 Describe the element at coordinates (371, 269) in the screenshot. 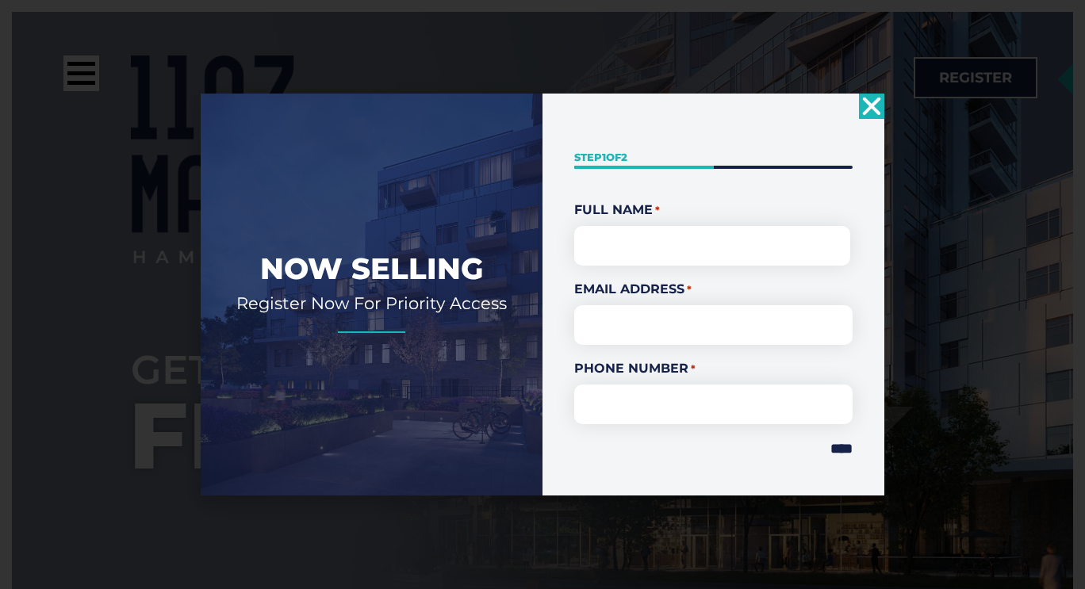

I see `h2: Now Selling` at that location.